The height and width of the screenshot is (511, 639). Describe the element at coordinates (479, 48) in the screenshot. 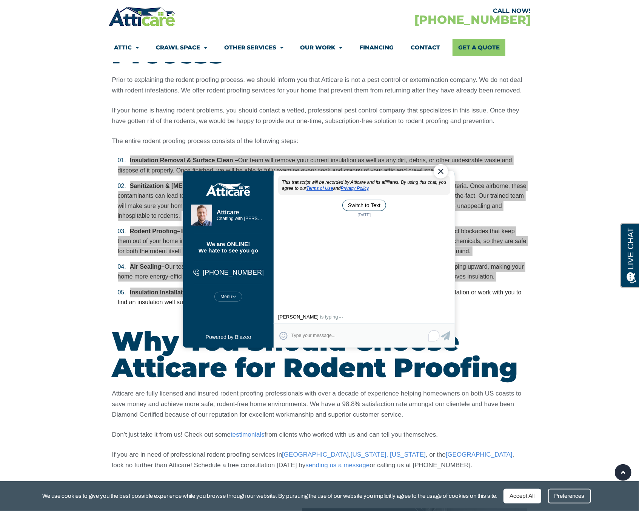

I see `a: Get A Quote` at that location.